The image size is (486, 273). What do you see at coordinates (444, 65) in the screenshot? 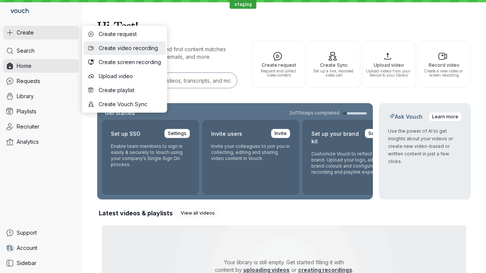
I see `button: Record videoCreate a new video or screen recording` at bounding box center [444, 65].